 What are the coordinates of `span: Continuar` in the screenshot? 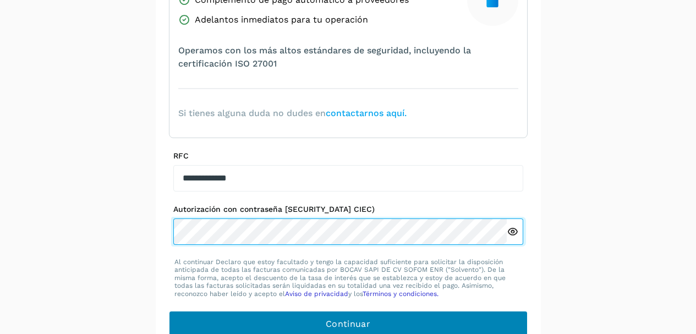 It's located at (348, 324).